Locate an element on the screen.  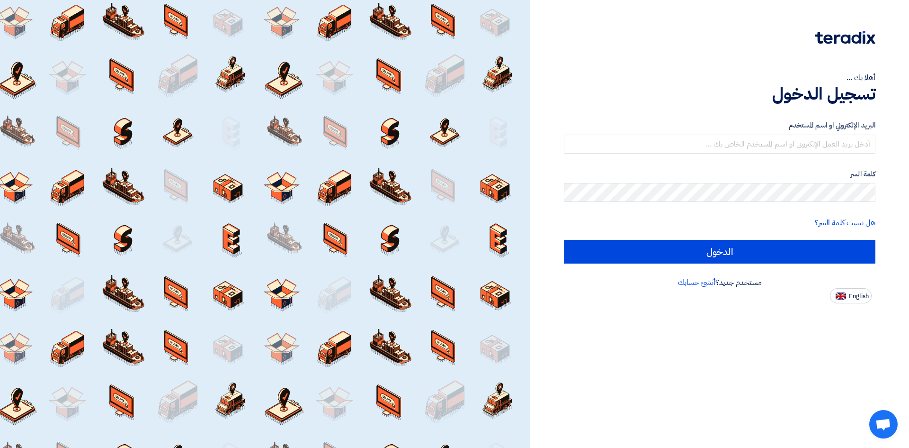
label: البريد الإلكتروني او اسم المستخدم is located at coordinates (720, 125).